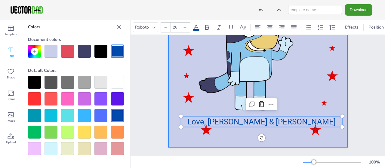  I want to click on span: Position, so click(376, 27).